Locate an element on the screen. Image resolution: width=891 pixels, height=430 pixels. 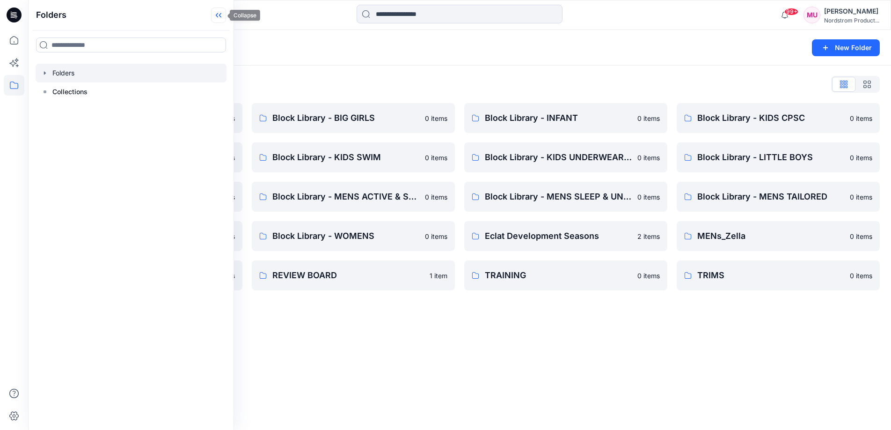
p: Block Library - KIDS SWIM is located at coordinates (346, 157).